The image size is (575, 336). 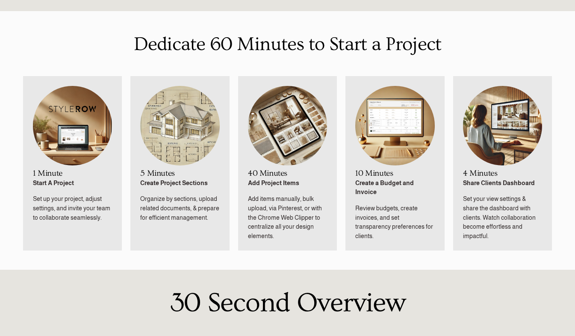 What do you see at coordinates (287, 303) in the screenshot?
I see `h1: 30 Second Overview` at bounding box center [287, 303].